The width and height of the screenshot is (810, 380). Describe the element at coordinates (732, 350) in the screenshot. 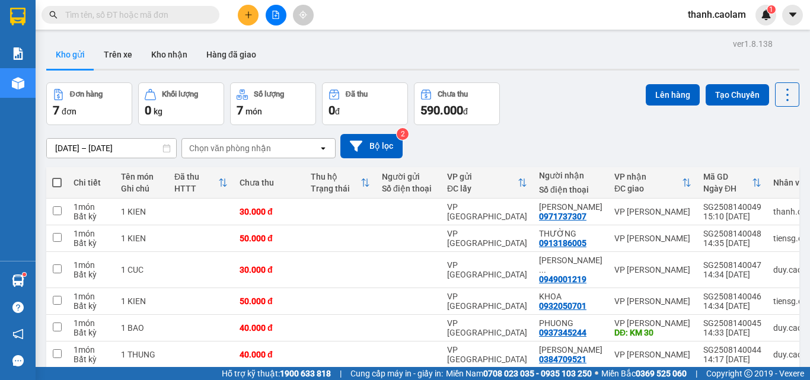

I see `div: SG2508140044` at that location.